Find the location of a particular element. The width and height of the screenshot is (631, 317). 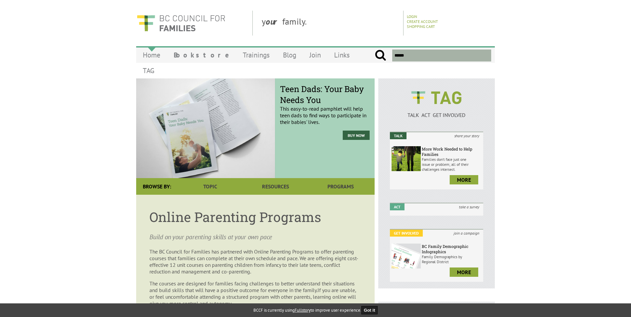

i: share your story is located at coordinates (467, 136).